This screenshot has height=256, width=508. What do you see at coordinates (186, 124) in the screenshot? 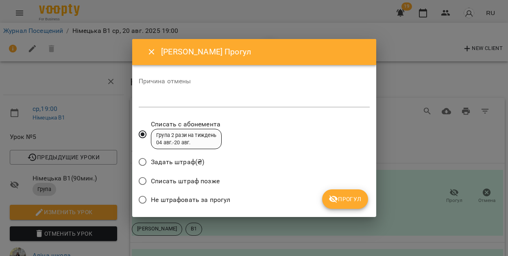
I see `span: Списать с абонемента` at bounding box center [186, 124].